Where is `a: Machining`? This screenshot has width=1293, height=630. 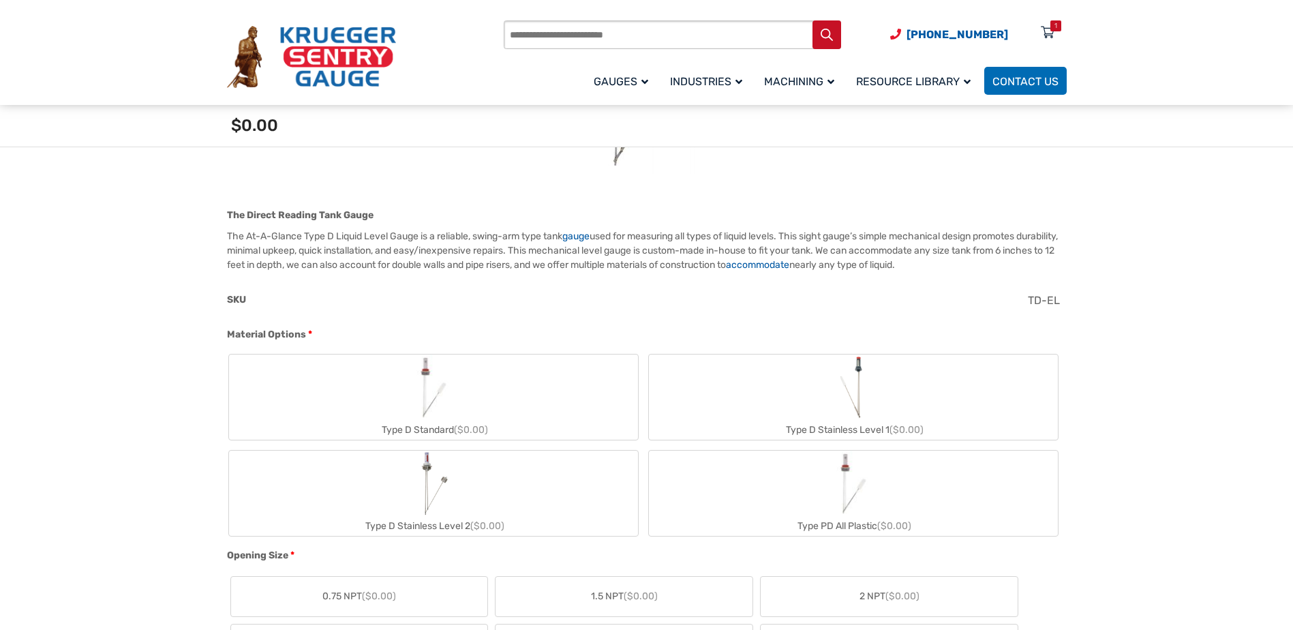
a: Machining is located at coordinates (801, 80).